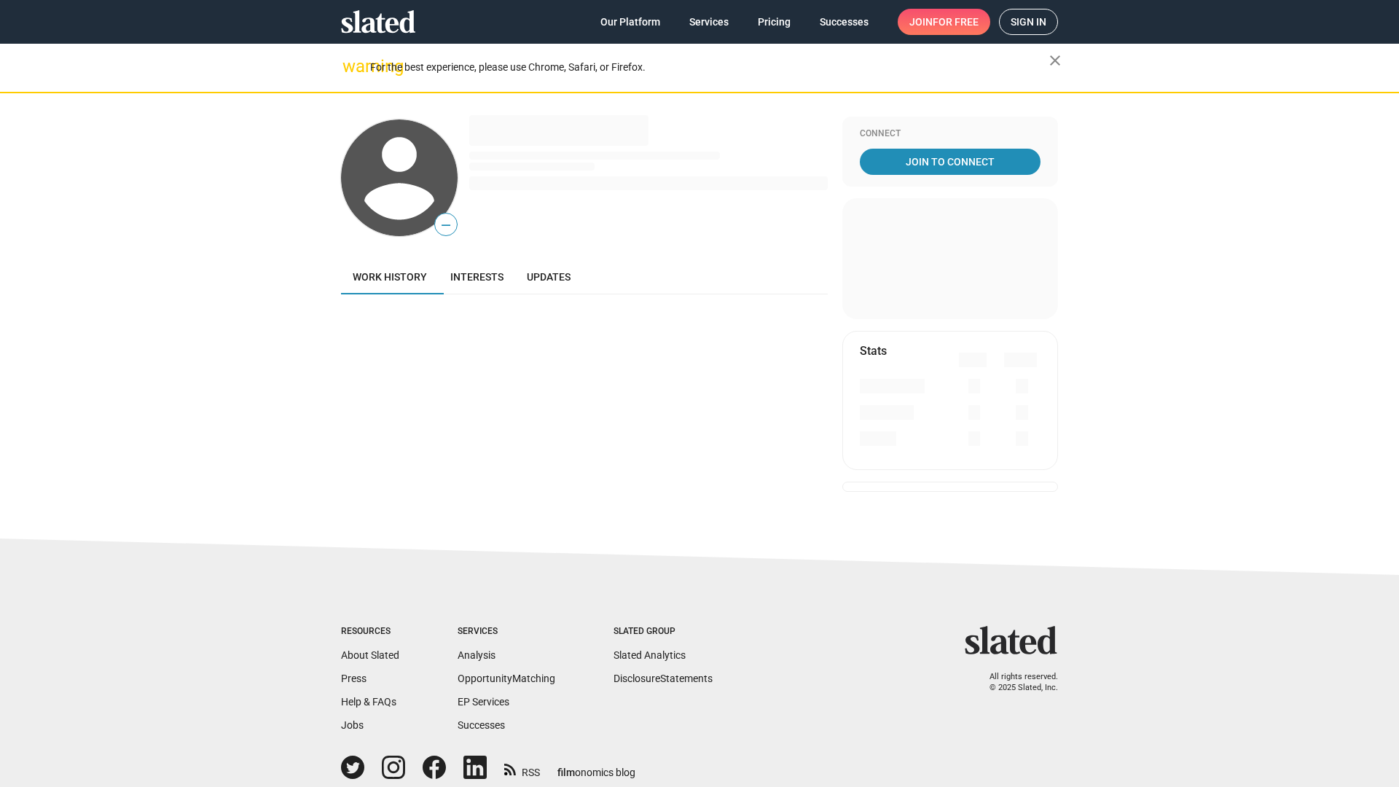 The image size is (1399, 787). What do you see at coordinates (709, 22) in the screenshot?
I see `span: Services` at bounding box center [709, 22].